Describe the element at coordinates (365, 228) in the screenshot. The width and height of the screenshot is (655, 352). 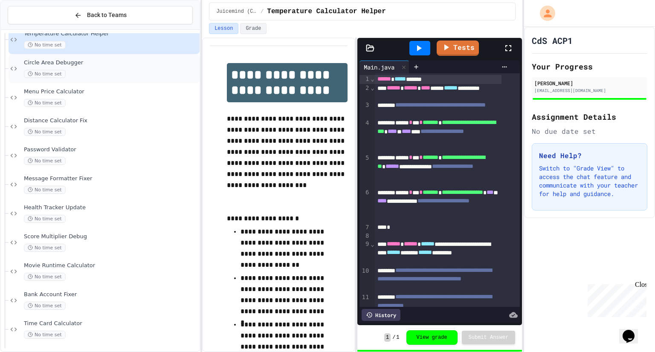
I see `div: 7` at that location.